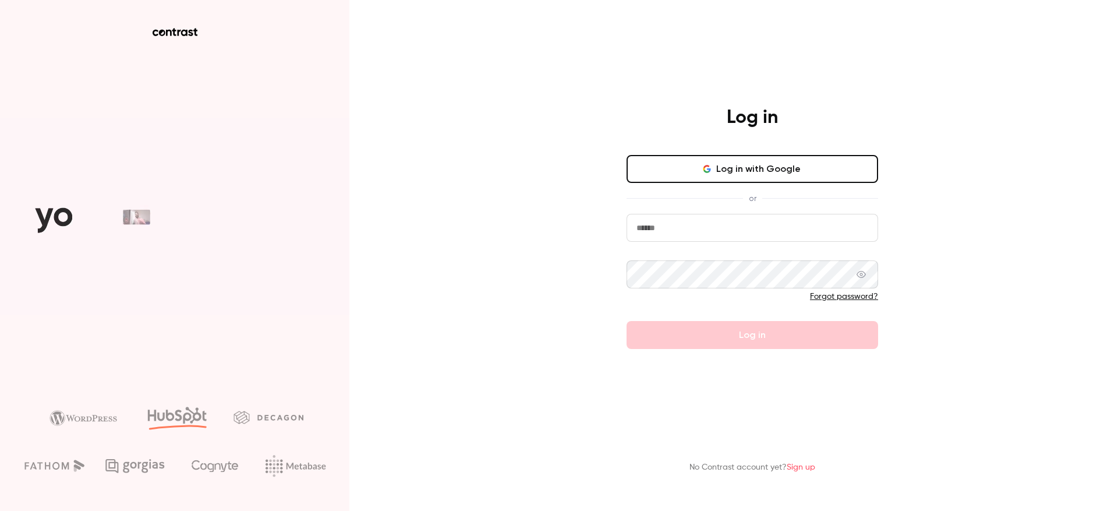 The height and width of the screenshot is (511, 1118). What do you see at coordinates (752, 198) in the screenshot?
I see `span: or` at bounding box center [752, 198].